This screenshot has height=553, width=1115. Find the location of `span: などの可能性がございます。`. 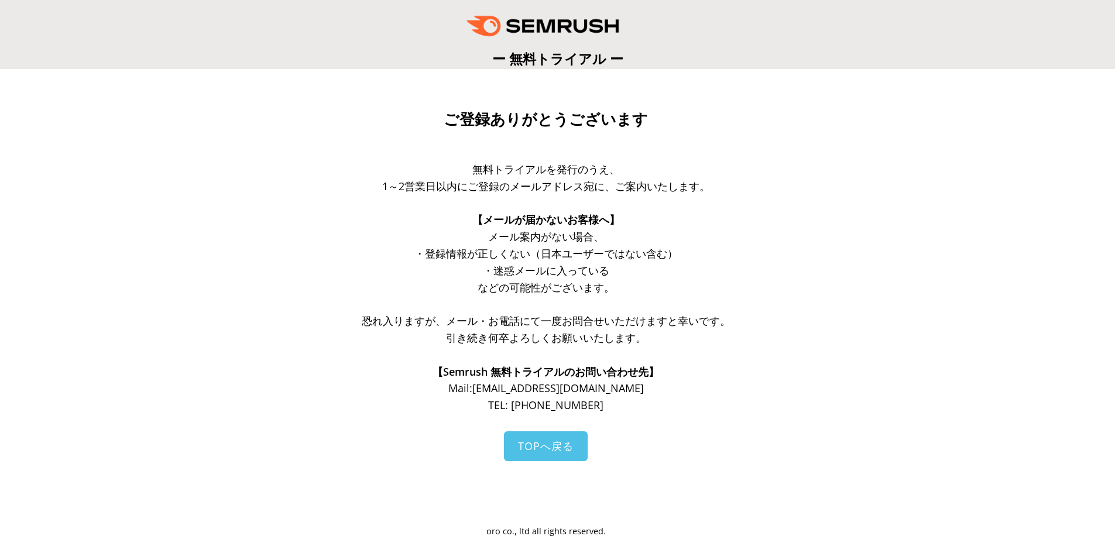

span: などの可能性がございます。 is located at coordinates (546, 287).